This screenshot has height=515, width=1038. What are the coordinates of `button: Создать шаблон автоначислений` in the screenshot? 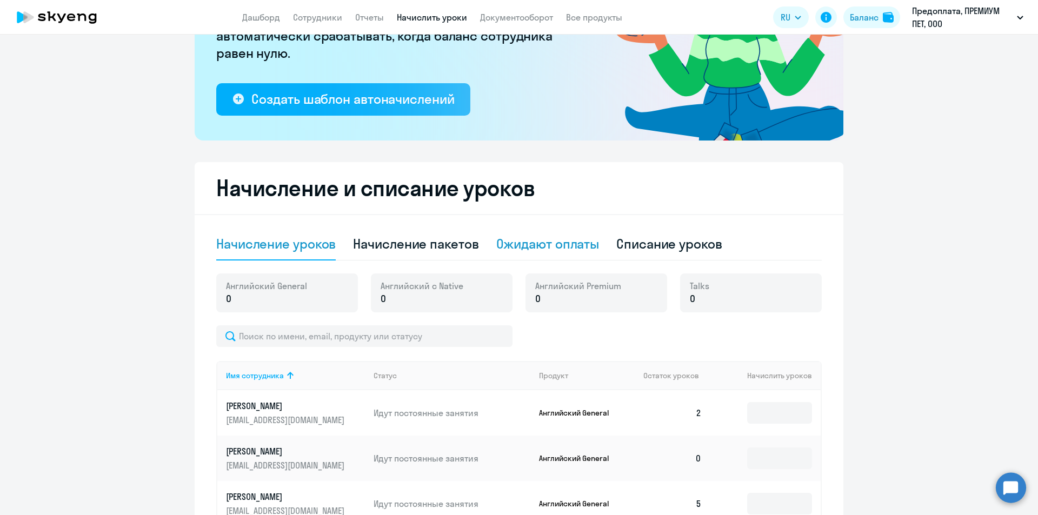 It's located at (343, 100).